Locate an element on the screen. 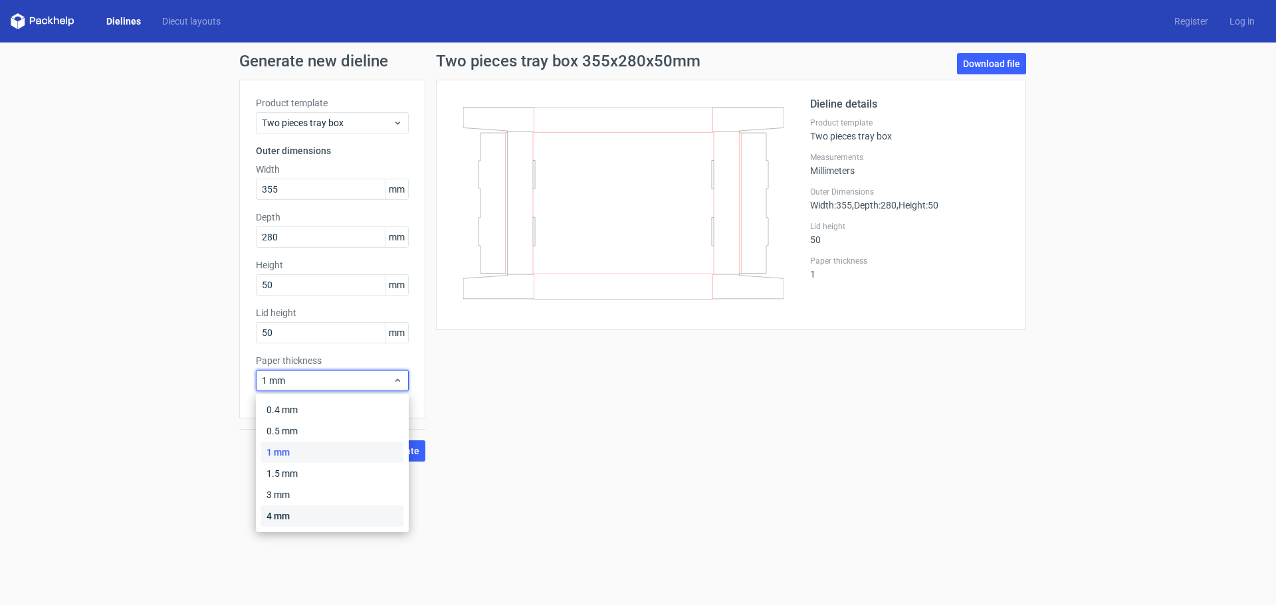  div: 3 mm is located at coordinates (332, 495).